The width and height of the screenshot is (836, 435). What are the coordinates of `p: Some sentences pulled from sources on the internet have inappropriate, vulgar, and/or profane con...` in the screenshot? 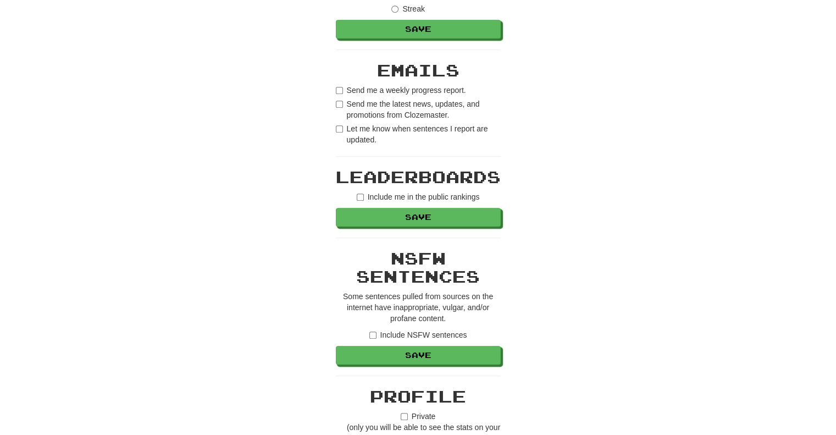 It's located at (418, 307).